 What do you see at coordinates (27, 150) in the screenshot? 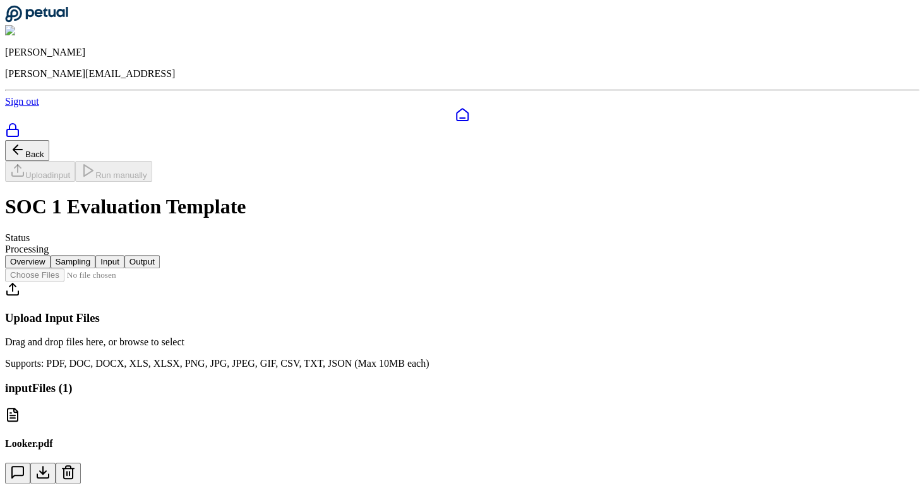
I see `button: Back` at bounding box center [27, 150].